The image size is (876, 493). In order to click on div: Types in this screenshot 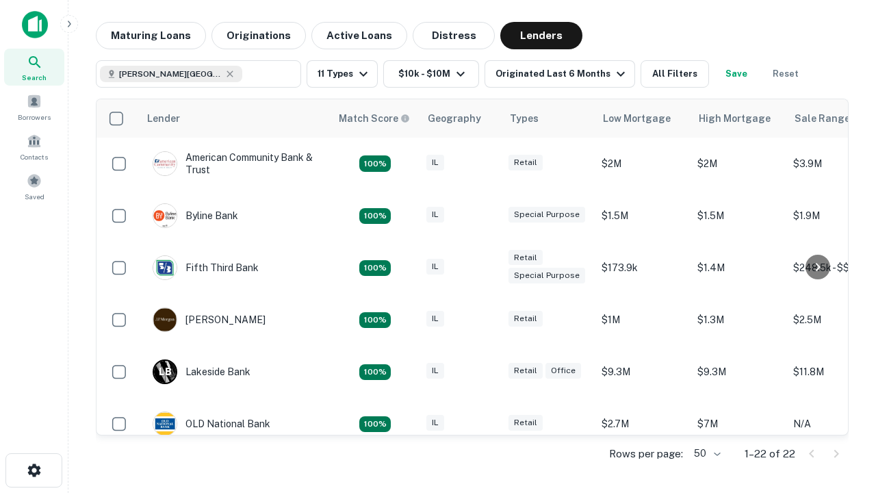, I will do `click(524, 118)`.